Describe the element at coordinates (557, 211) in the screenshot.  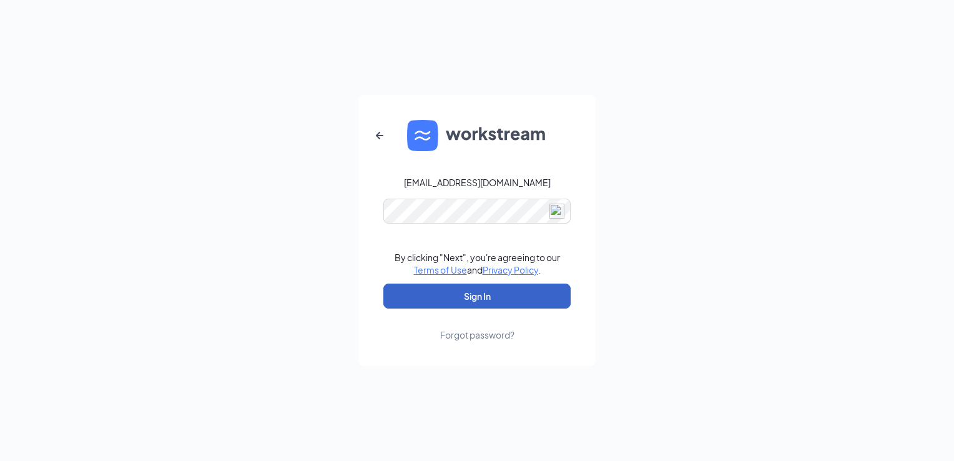
I see `img: npw-badge-icon-locked.svg` at that location.